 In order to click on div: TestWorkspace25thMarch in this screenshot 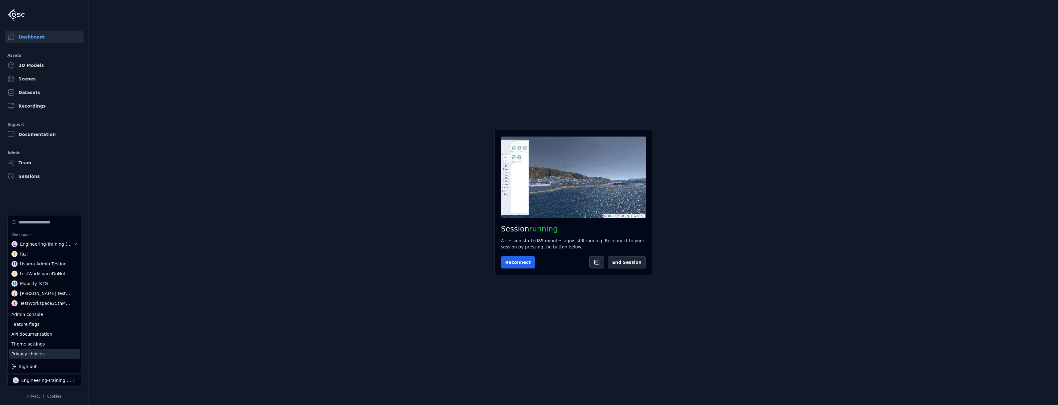, I will do `click(46, 303)`.